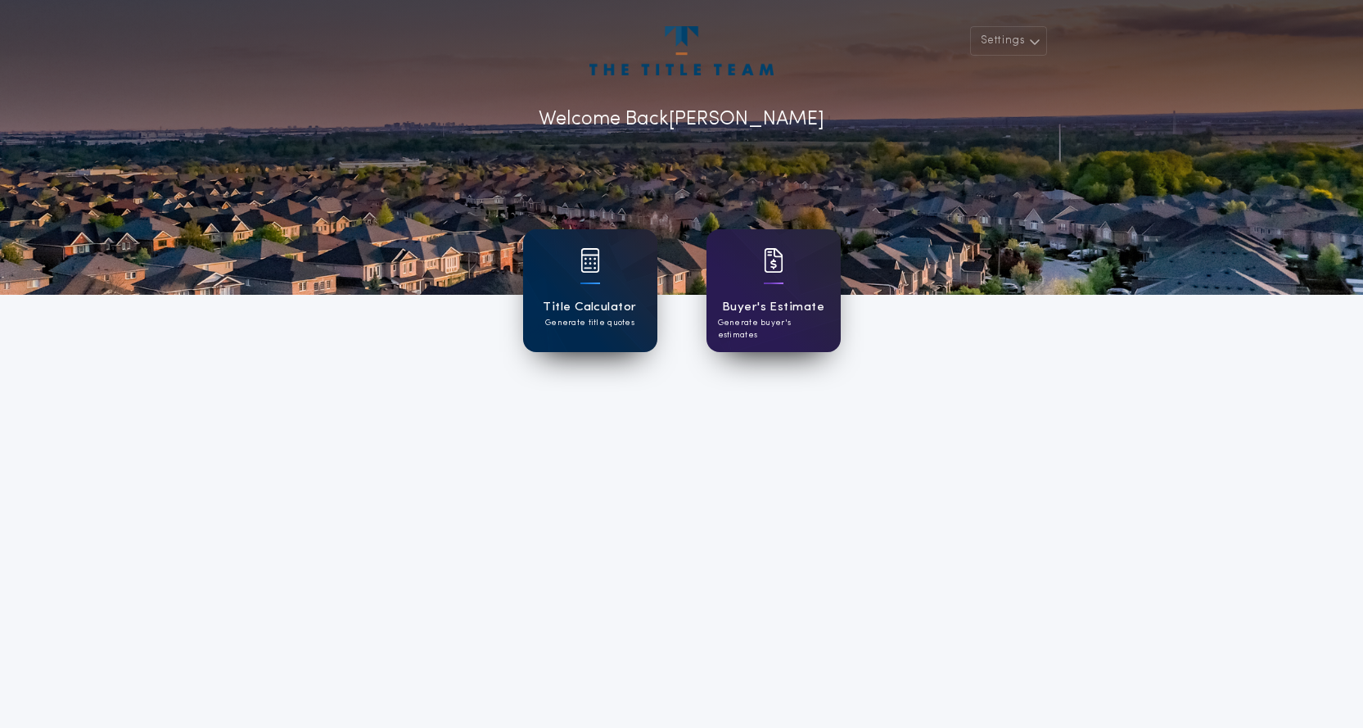 The width and height of the screenshot is (1363, 728). I want to click on p: Generate buyer's estimates, so click(774, 329).